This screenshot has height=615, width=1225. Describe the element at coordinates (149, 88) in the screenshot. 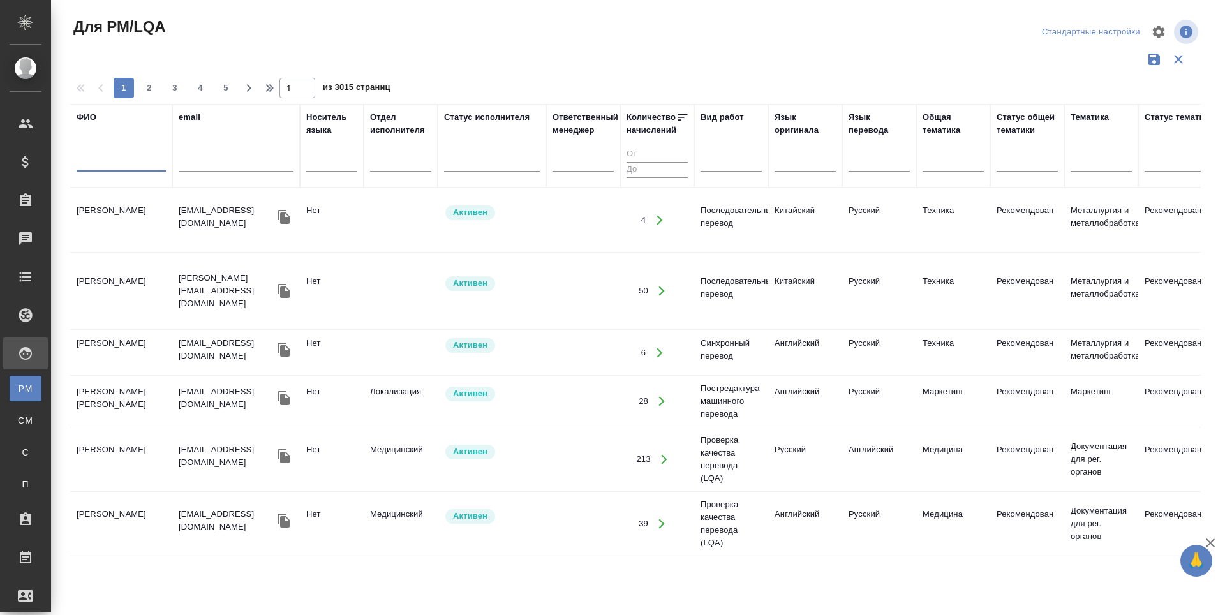

I see `button: 2` at that location.